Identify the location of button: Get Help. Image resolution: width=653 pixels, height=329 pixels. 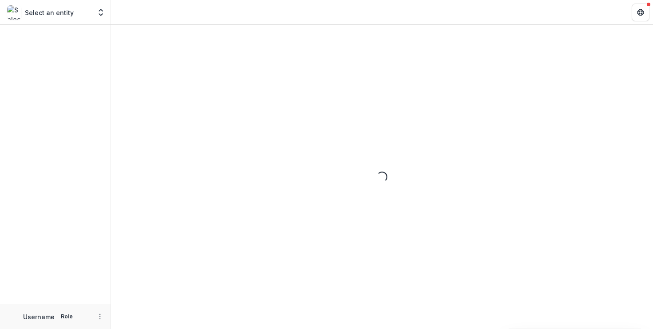
(640, 12).